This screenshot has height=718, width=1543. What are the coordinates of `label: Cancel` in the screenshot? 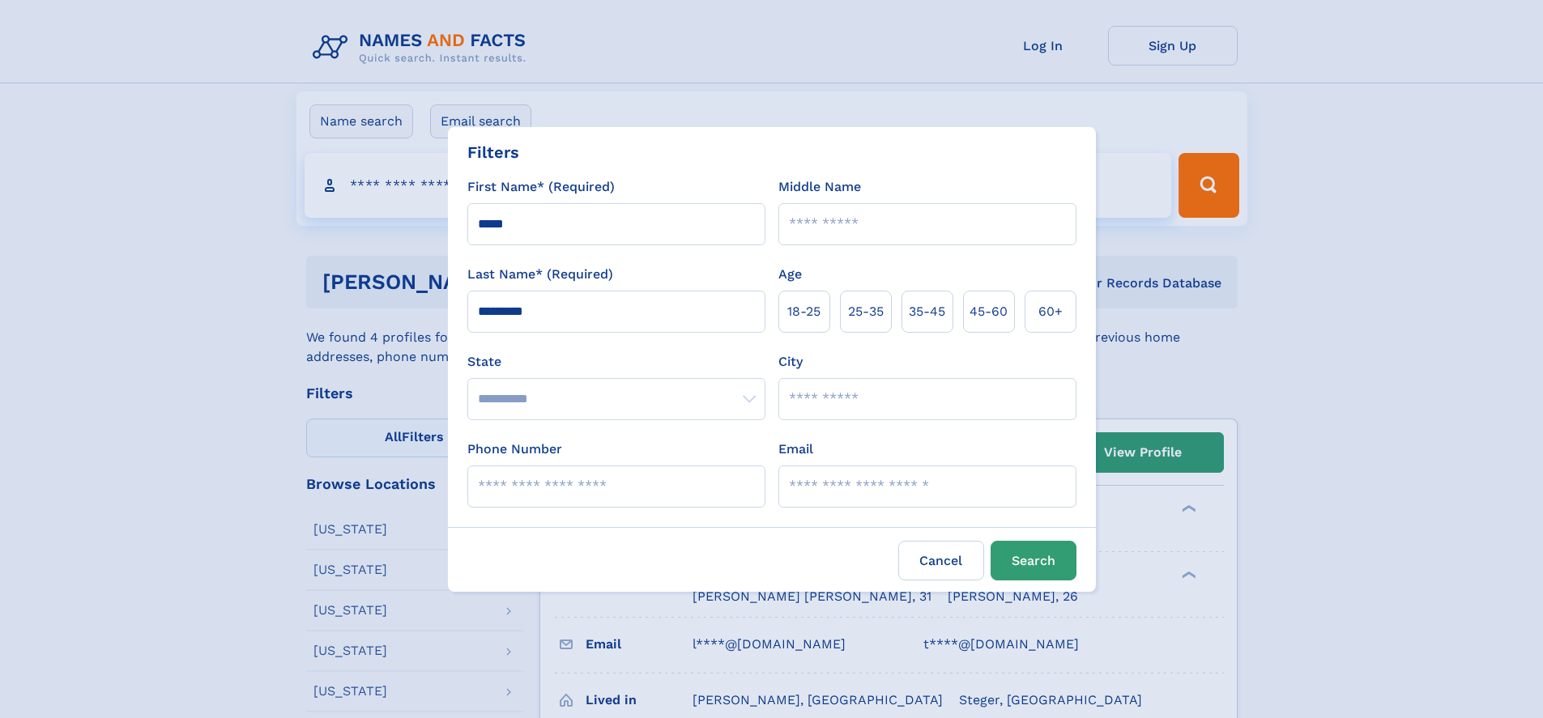 It's located at (941, 560).